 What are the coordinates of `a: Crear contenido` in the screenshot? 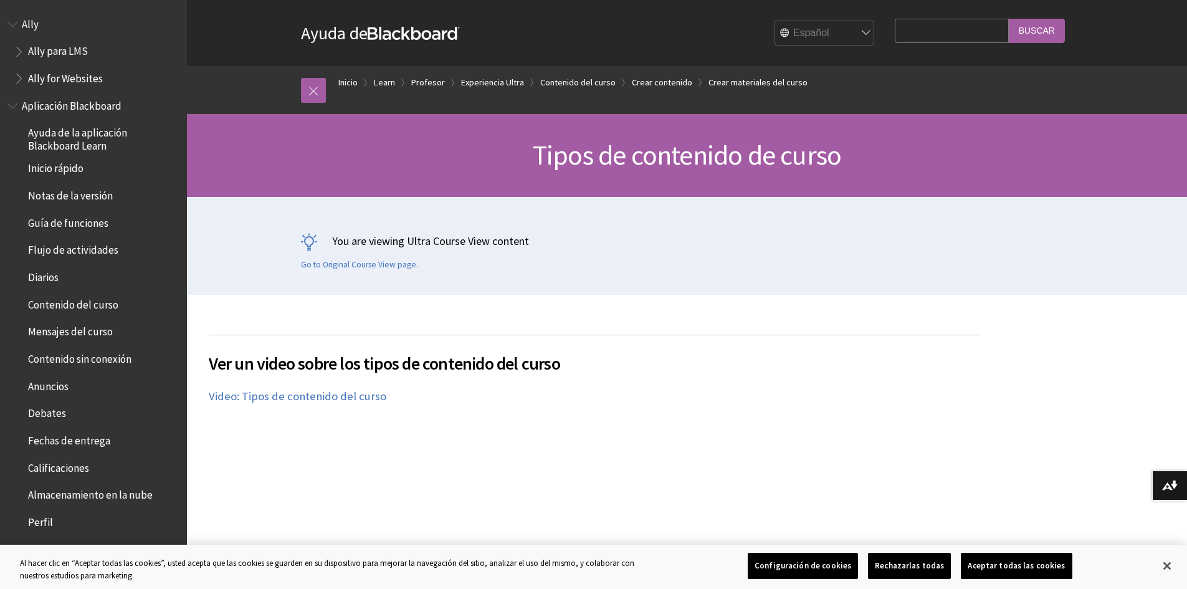 It's located at (662, 82).